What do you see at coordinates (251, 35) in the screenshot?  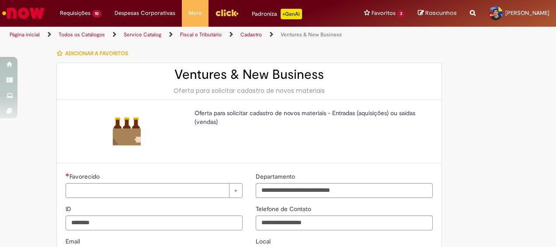 I see `a: Cadastro` at bounding box center [251, 35].